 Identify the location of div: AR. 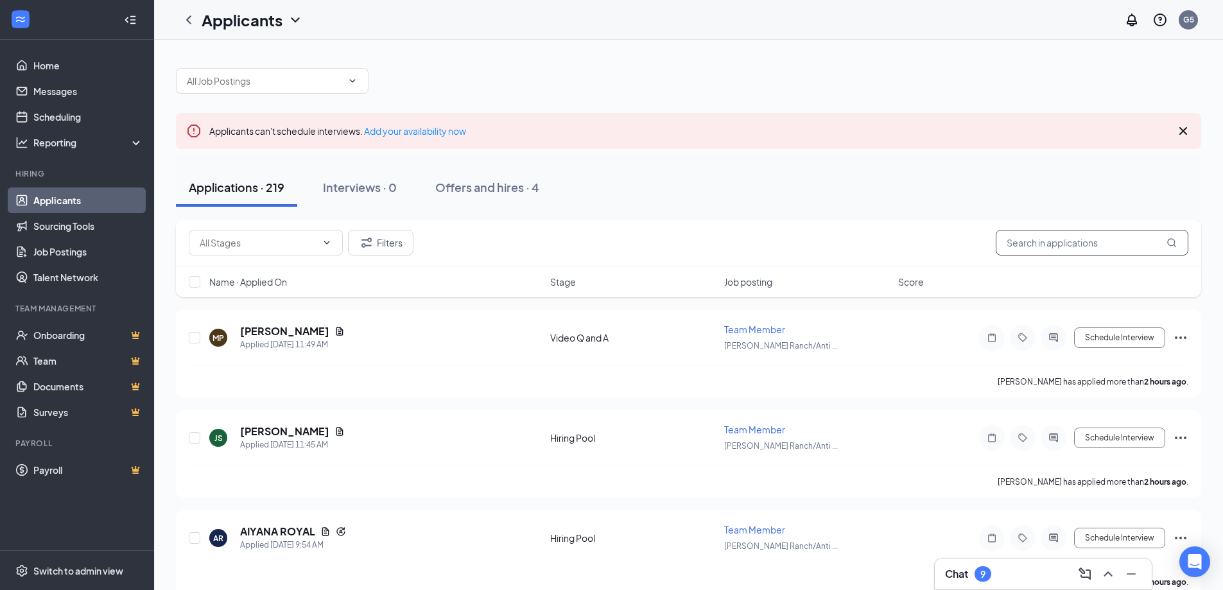
(218, 538).